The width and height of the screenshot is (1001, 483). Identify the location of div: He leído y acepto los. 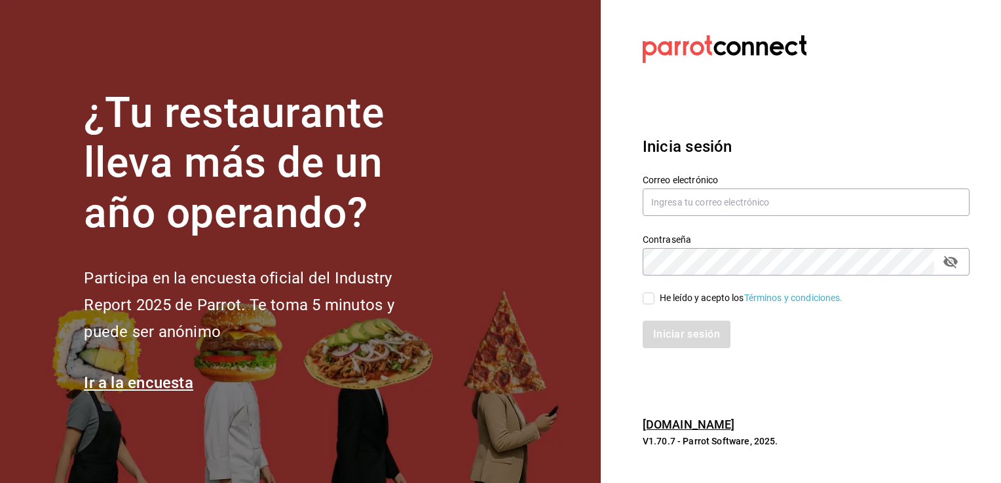
(751, 298).